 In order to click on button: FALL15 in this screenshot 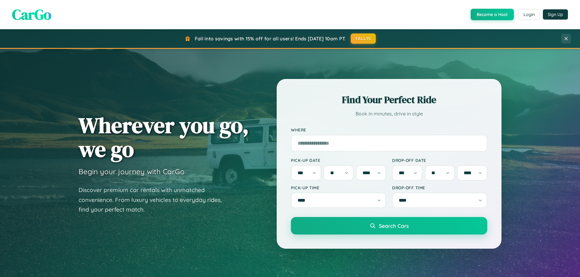, I will do `click(363, 39)`.